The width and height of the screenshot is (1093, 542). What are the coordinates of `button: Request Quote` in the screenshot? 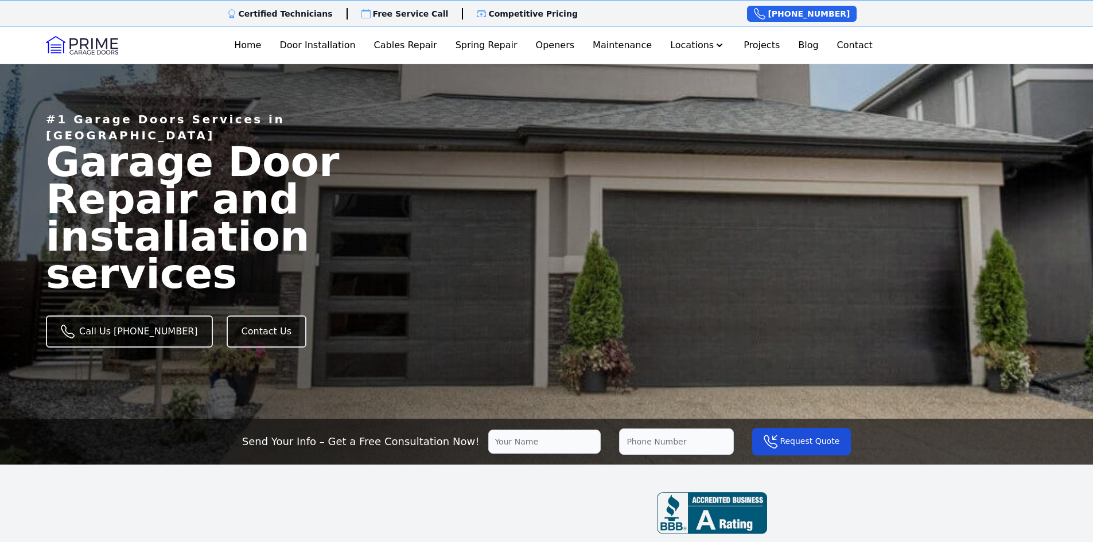 It's located at (801, 442).